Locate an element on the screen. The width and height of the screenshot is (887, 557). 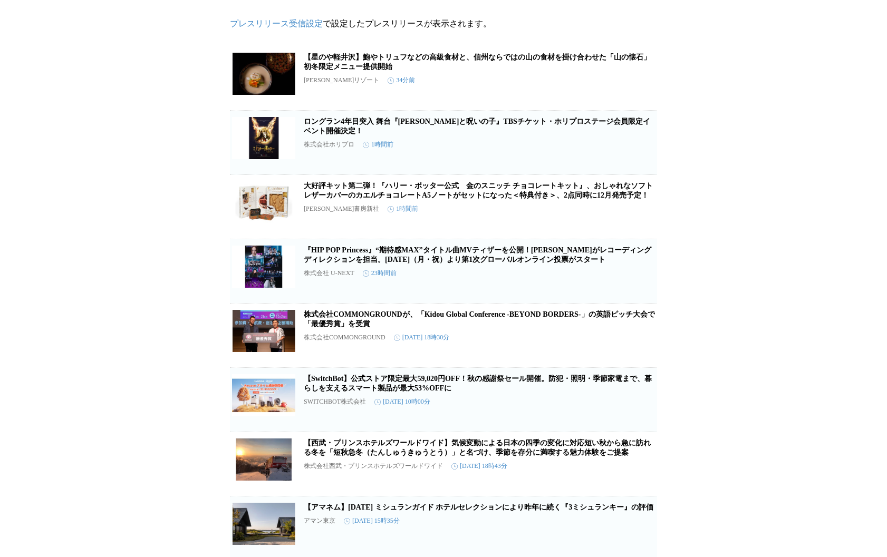
a: 【西武・プリンスホテルズワールドワイド】気候変動による日本の四季の変化に対応短い秋から急に訪れる冬を「短秋急冬（たんしゅうきゅうとう）」と名づけ、季節を存分に満喫する魅力体験をご提案 is located at coordinates (477, 448).